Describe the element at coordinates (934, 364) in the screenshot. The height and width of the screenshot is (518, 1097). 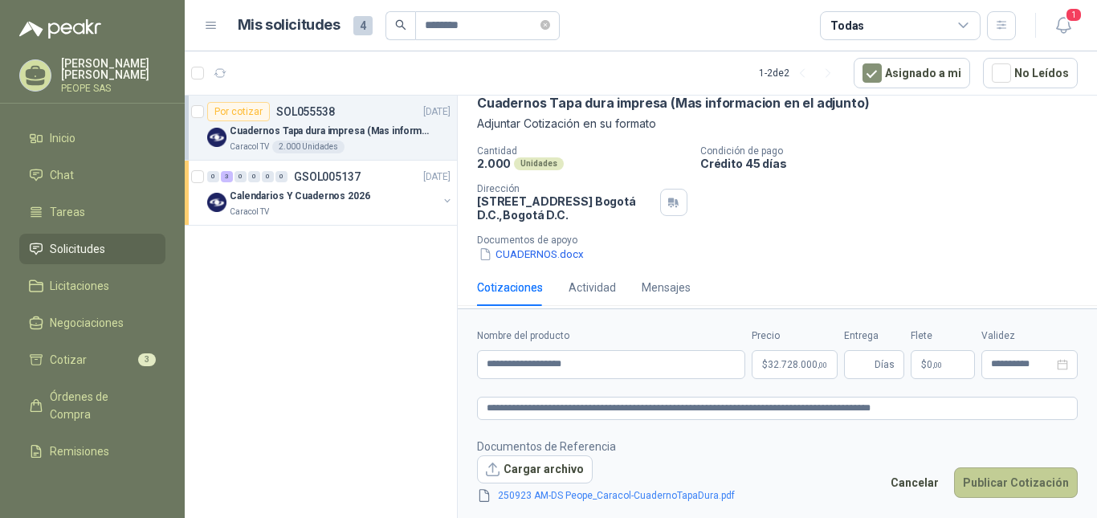
I see `span: 0` at that location.